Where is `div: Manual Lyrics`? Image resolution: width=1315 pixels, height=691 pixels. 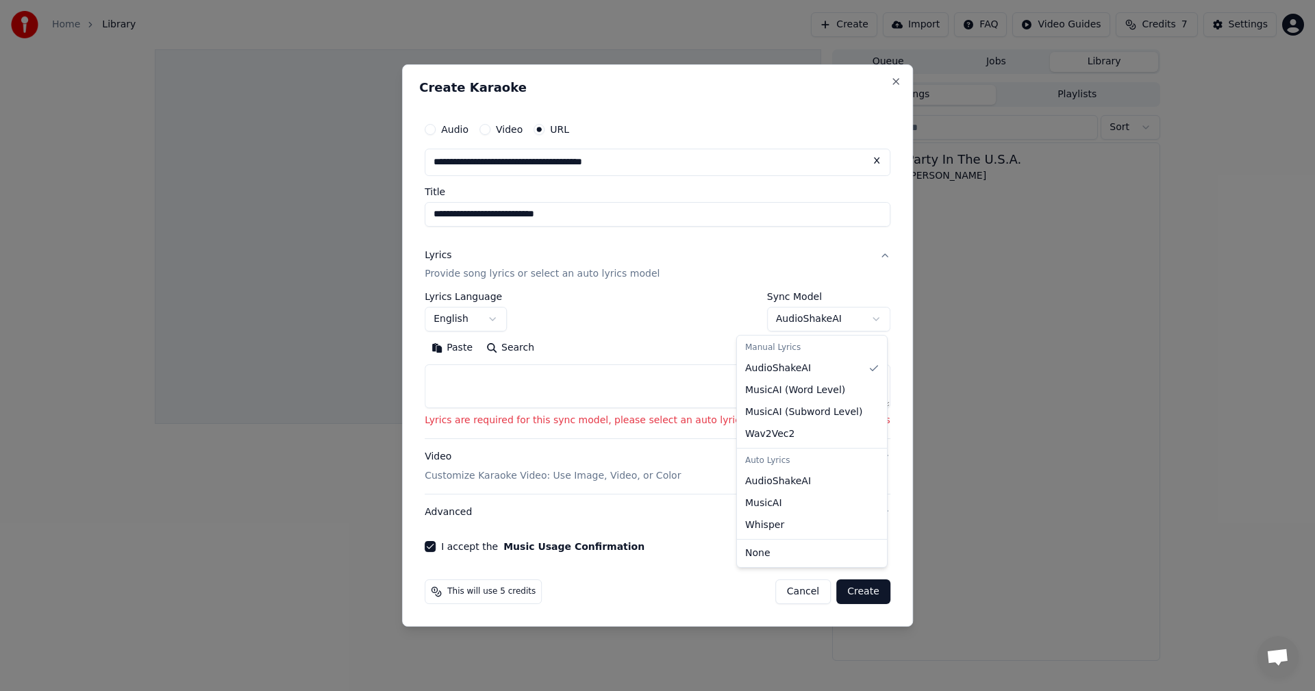
div: Manual Lyrics is located at coordinates (811, 348).